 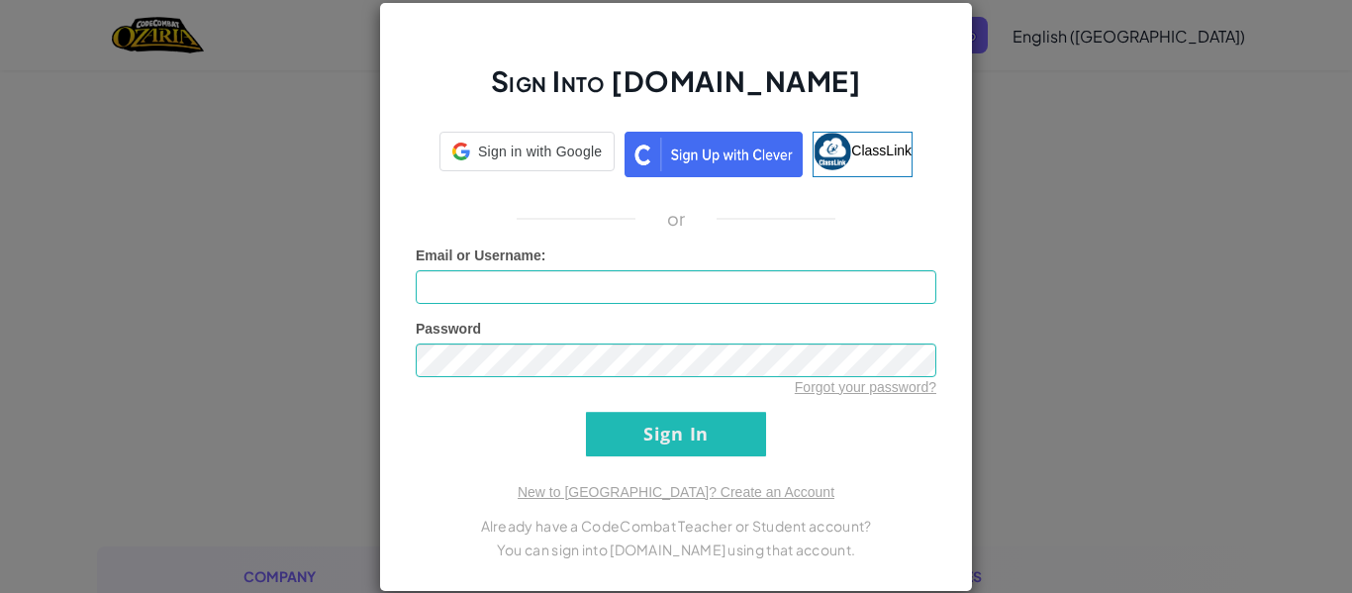 I want to click on img: classlink-logo-small.png, so click(x=833, y=151).